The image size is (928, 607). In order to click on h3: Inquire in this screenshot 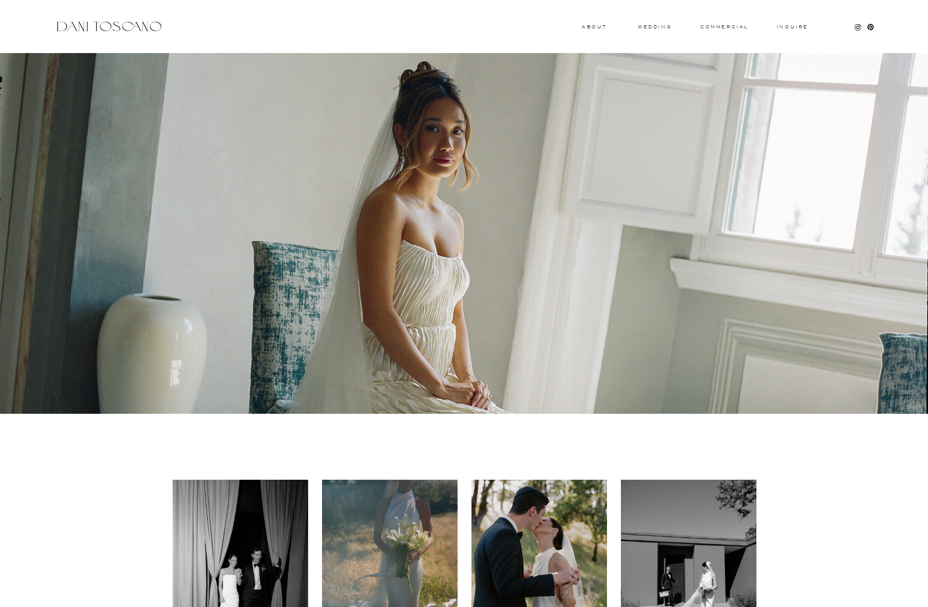, I will do `click(792, 27)`.